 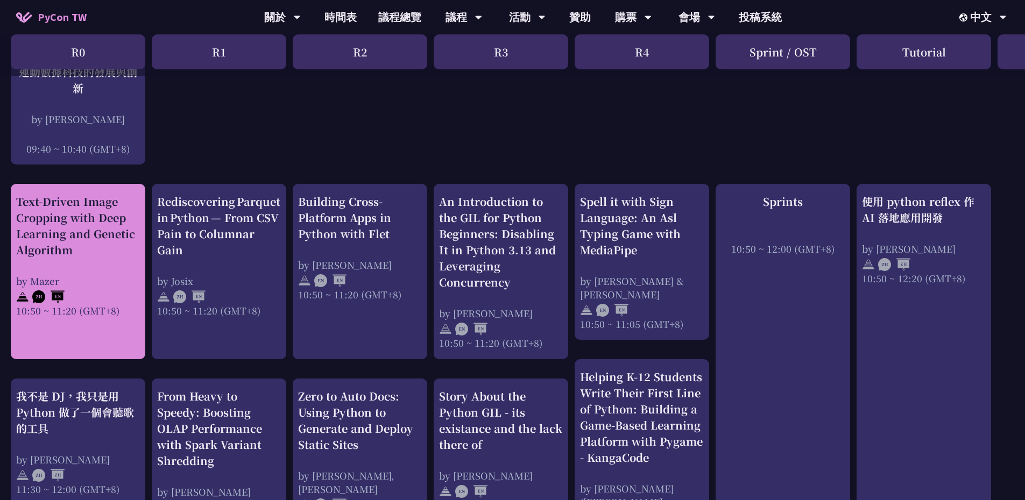 What do you see at coordinates (360, 52) in the screenshot?
I see `div: R2` at bounding box center [360, 52].